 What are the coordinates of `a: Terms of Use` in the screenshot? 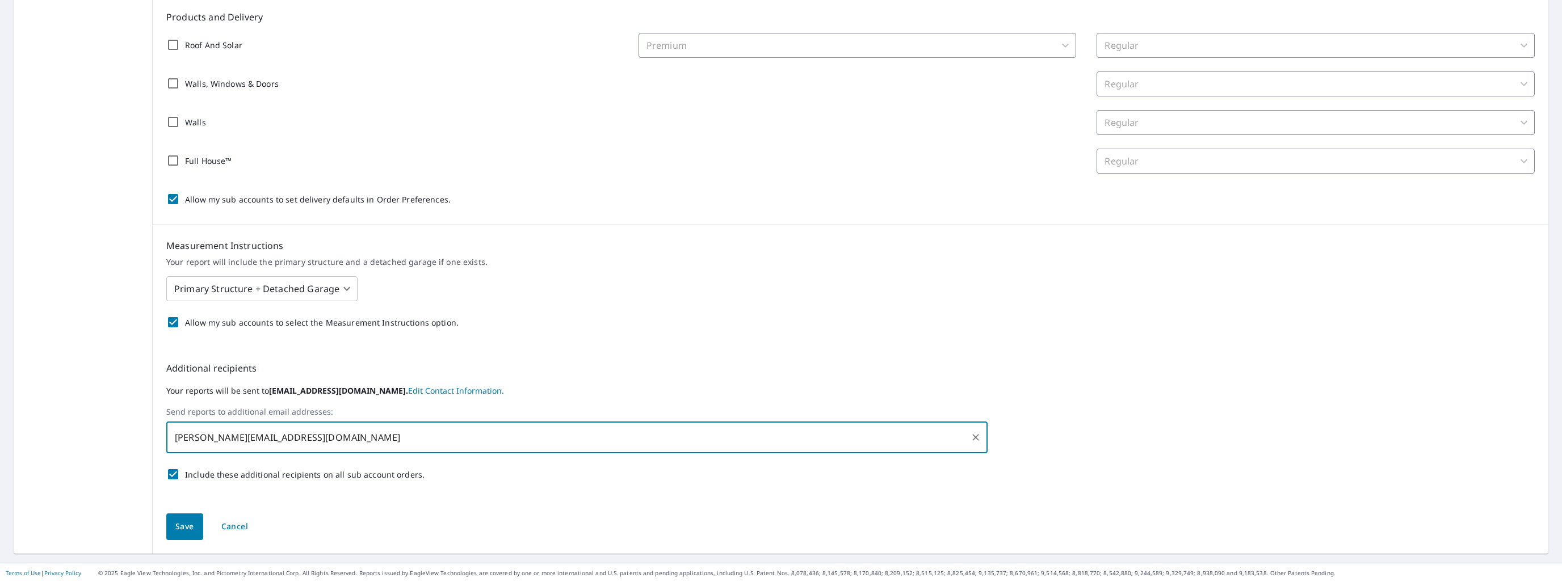 It's located at (23, 573).